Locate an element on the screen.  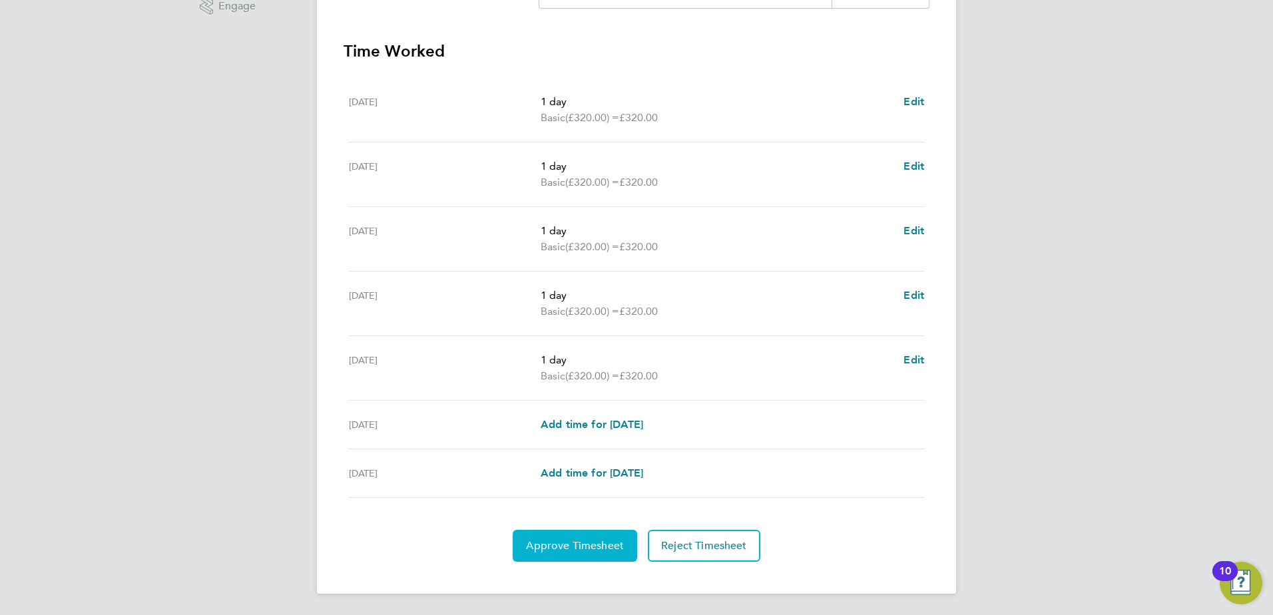
span: Approve Timesheet is located at coordinates (575, 546).